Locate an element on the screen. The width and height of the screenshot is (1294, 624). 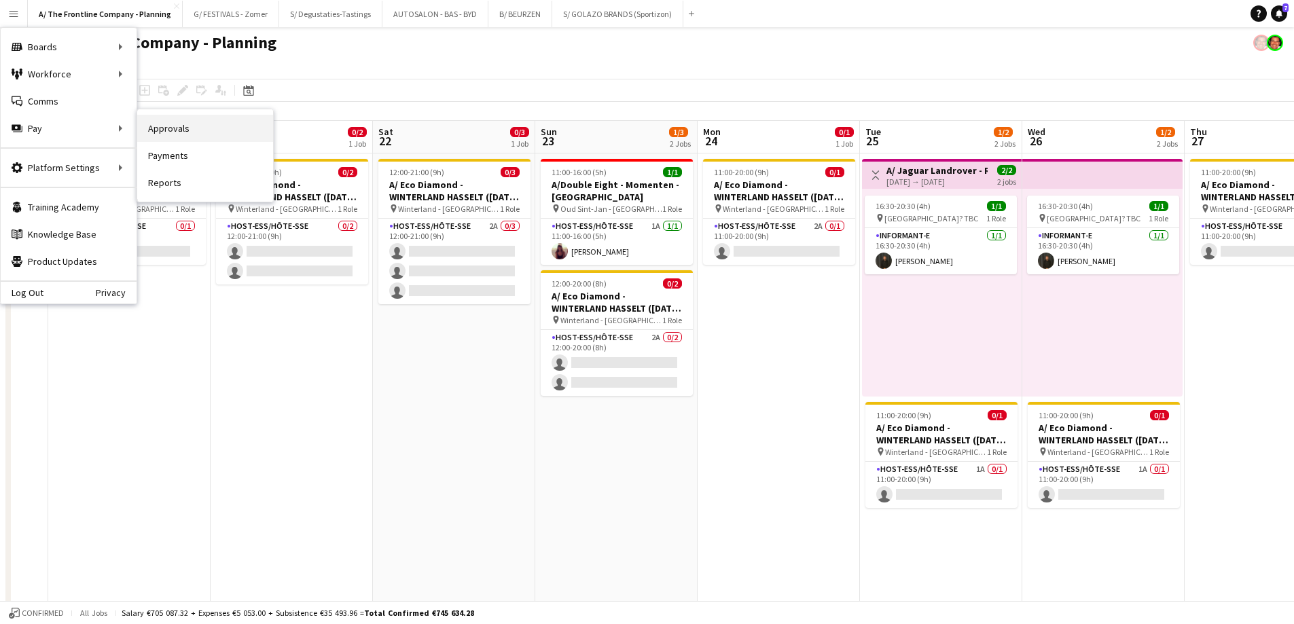
a: Approvals is located at coordinates (205, 128).